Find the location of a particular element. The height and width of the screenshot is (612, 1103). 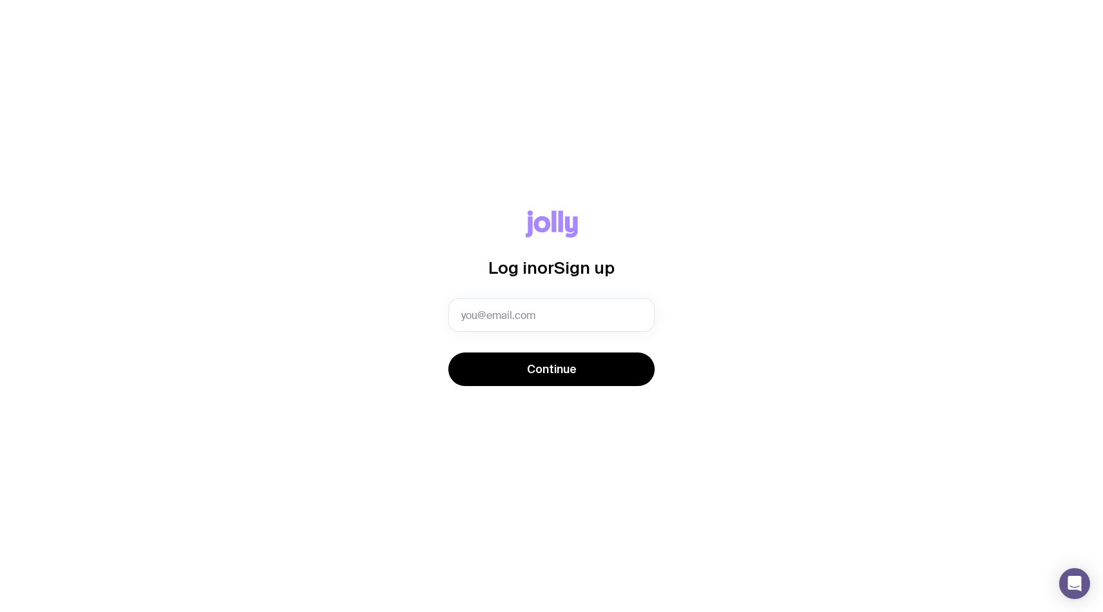

input: you@email.com is located at coordinates (552, 315).